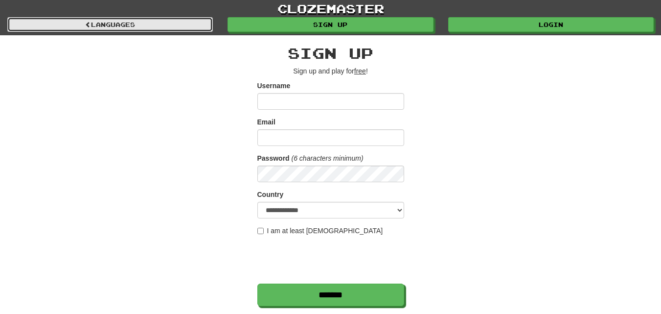  I want to click on label: Country, so click(271, 194).